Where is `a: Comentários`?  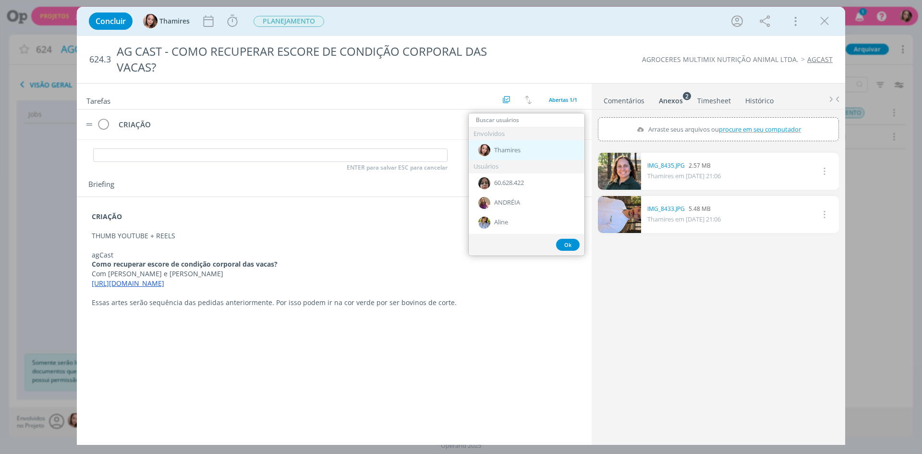 a: Comentários is located at coordinates (624, 98).